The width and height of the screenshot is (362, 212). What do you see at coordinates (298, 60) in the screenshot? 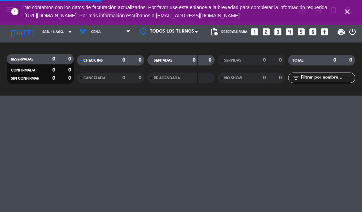
I see `span: TOTAL` at bounding box center [298, 60].